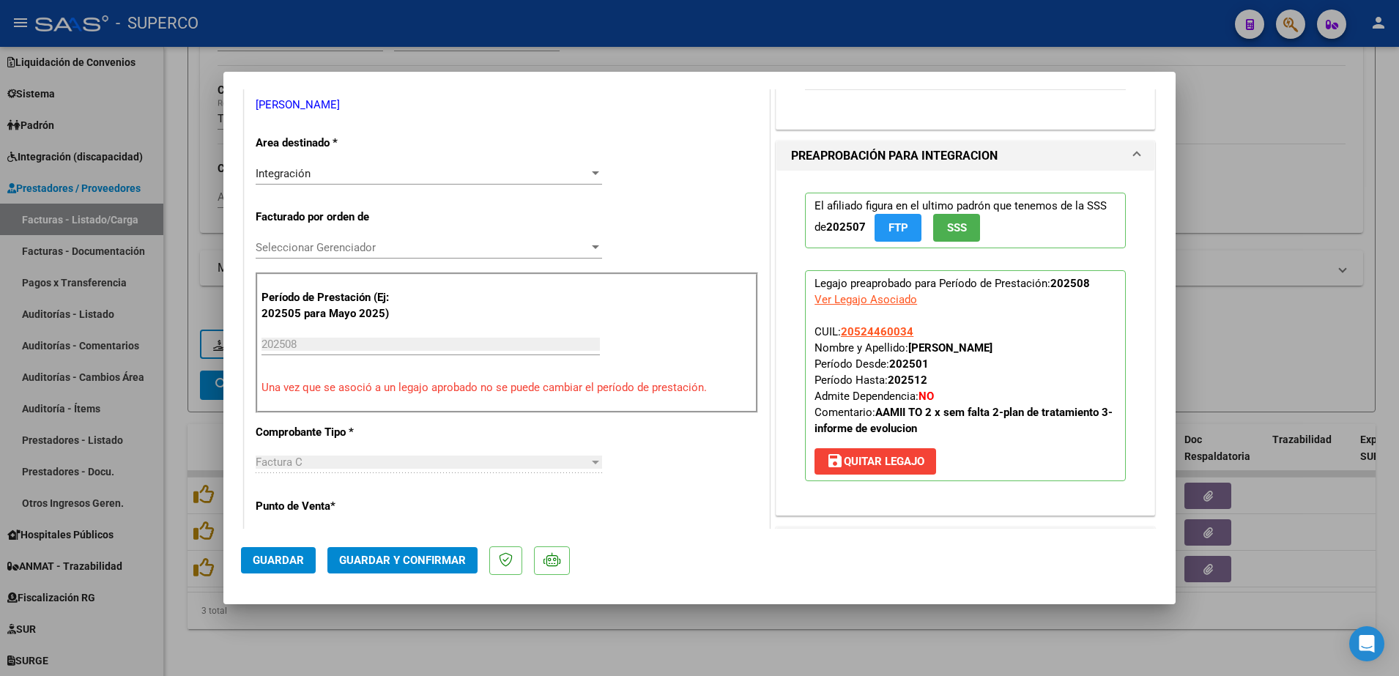  What do you see at coordinates (331, 506) in the screenshot?
I see `p: Punto de Venta` at bounding box center [331, 506].